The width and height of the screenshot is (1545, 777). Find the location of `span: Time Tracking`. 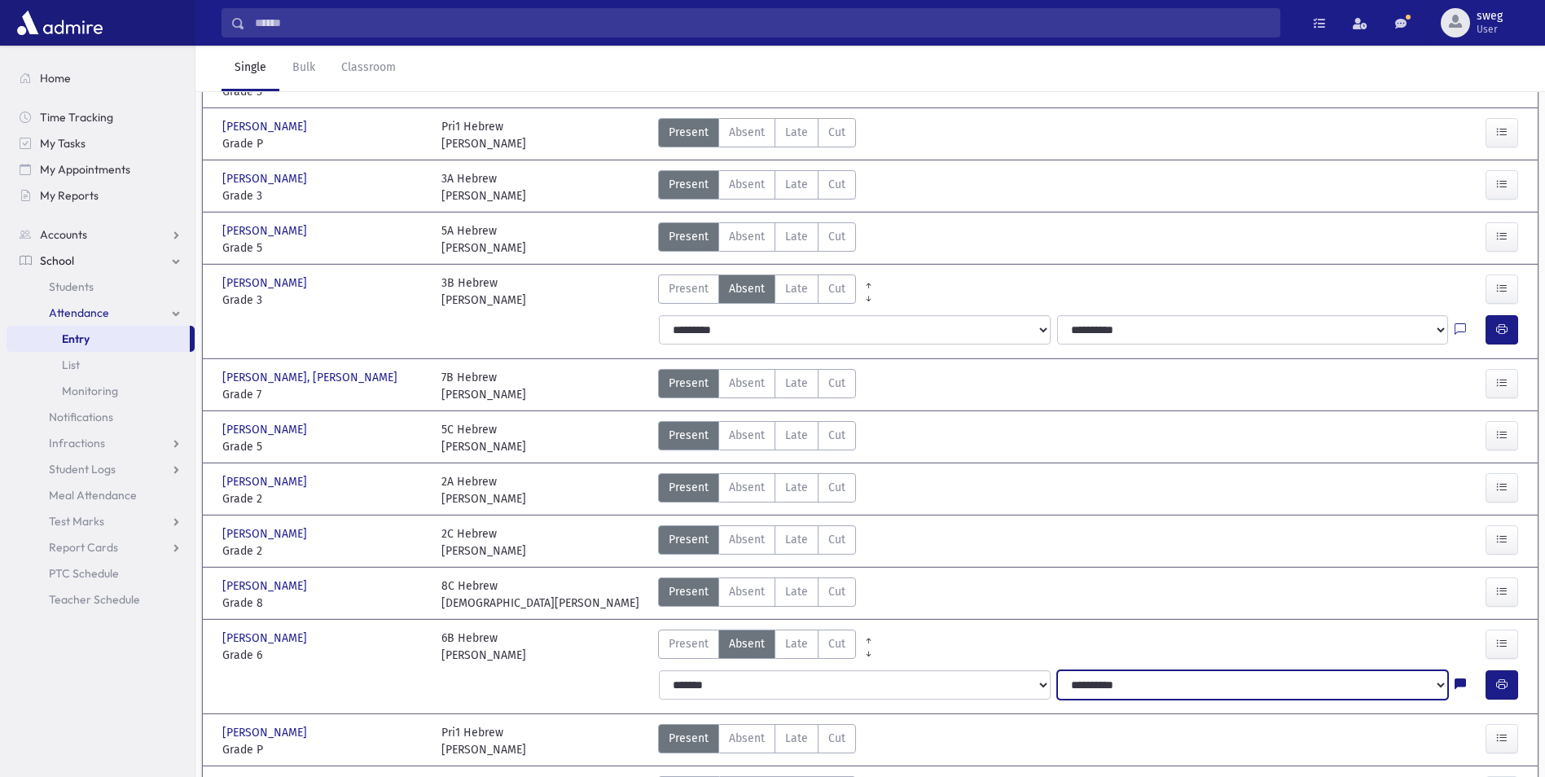

span: Time Tracking is located at coordinates (77, 117).